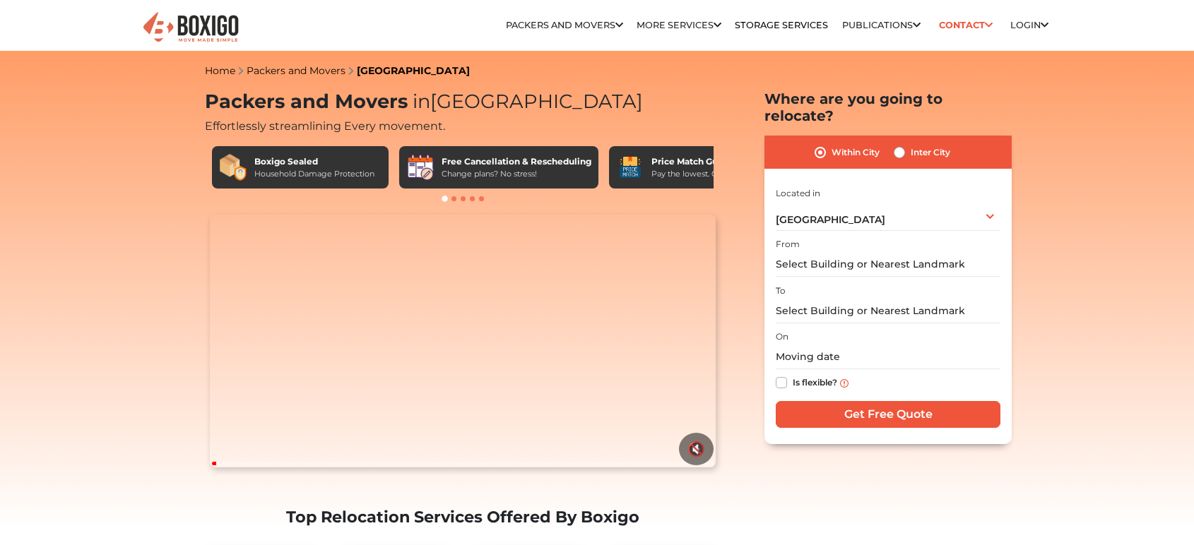  What do you see at coordinates (788, 244) in the screenshot?
I see `label: From` at bounding box center [788, 244].